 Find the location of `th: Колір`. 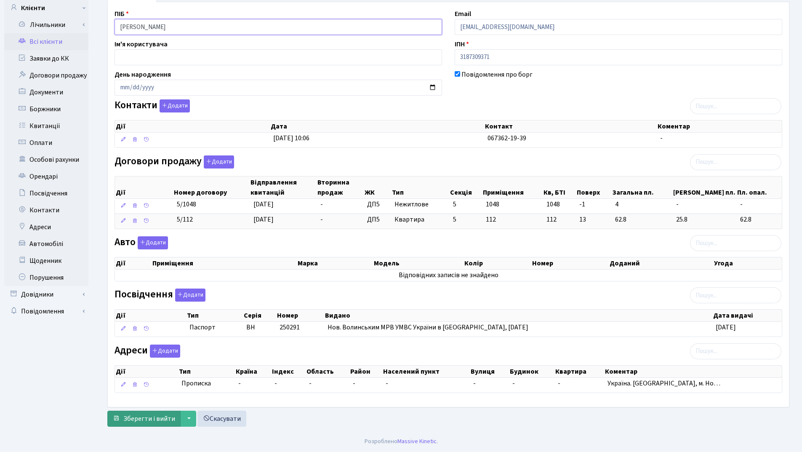

th: Колір is located at coordinates (497, 263).